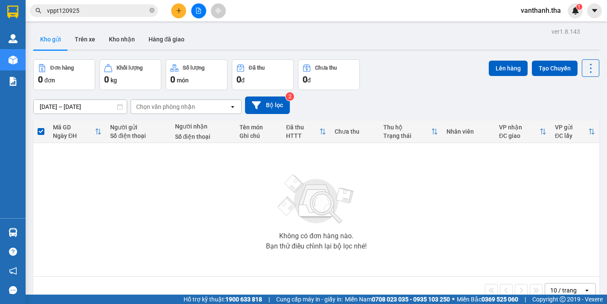  I want to click on div: 10 / trang, so click(563, 290).